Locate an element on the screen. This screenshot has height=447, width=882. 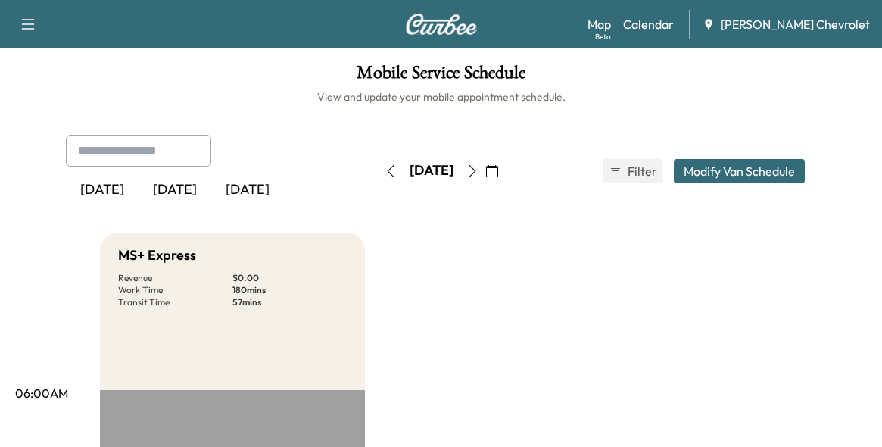
button: Filter is located at coordinates (632, 171).